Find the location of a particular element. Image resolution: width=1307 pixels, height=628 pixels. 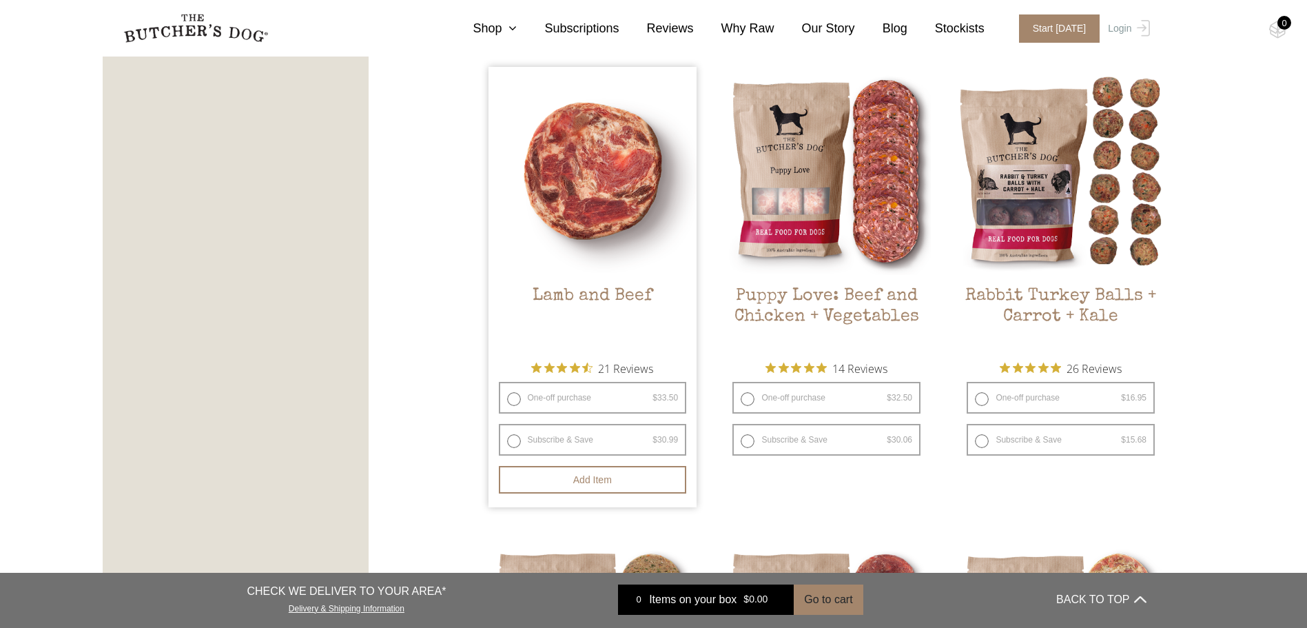

img: Rabbit Turkey Balls + Carrot + Kale is located at coordinates (1060, 171).